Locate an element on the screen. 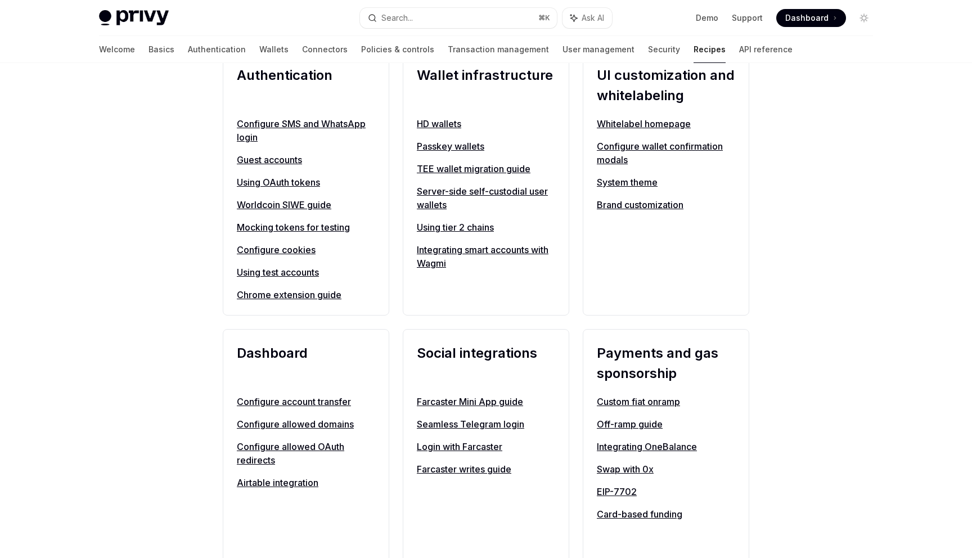  a: Farcaster writes guide is located at coordinates (486, 469).